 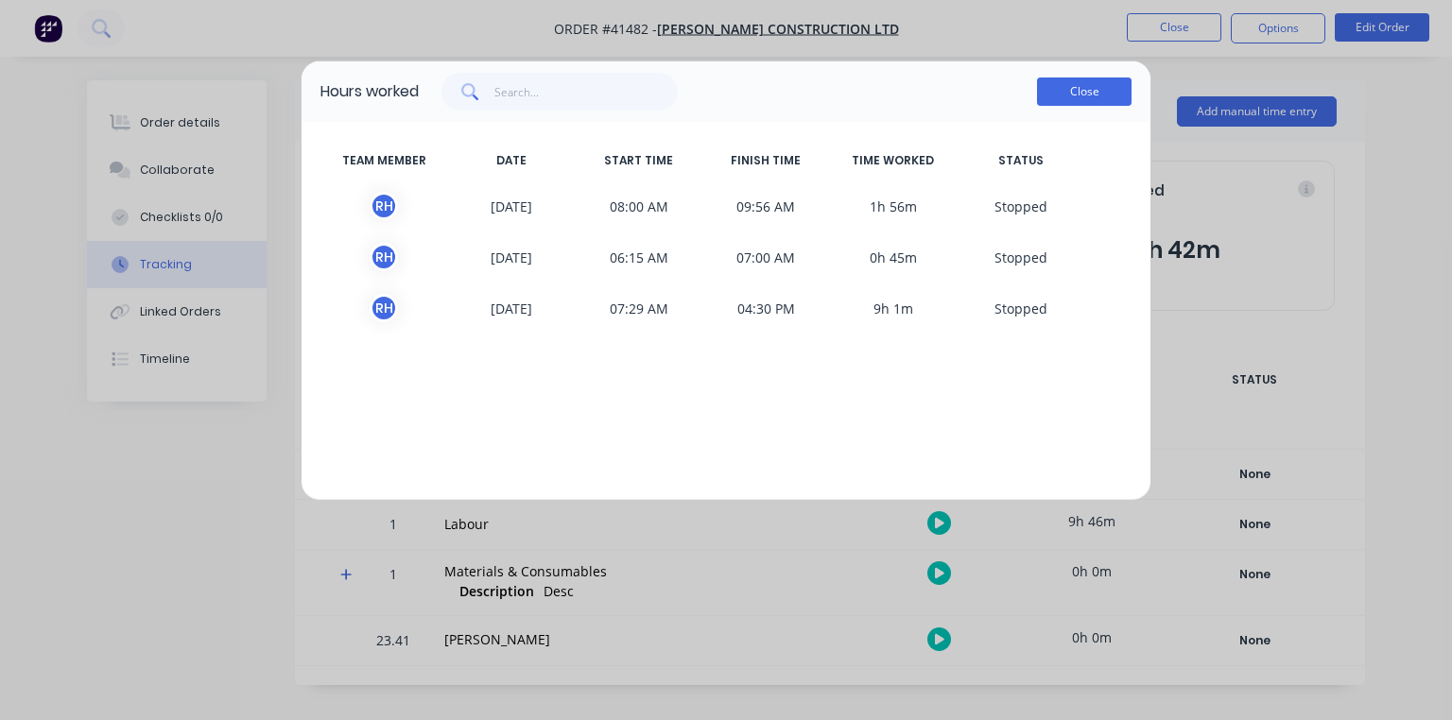 What do you see at coordinates (765, 257) in the screenshot?
I see `span: 07:00 AM` at bounding box center [765, 257].